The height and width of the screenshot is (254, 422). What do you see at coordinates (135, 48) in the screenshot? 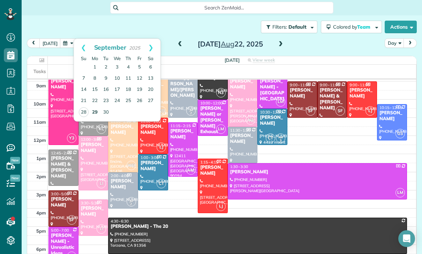
I see `span: 2025` at bounding box center [135, 48].